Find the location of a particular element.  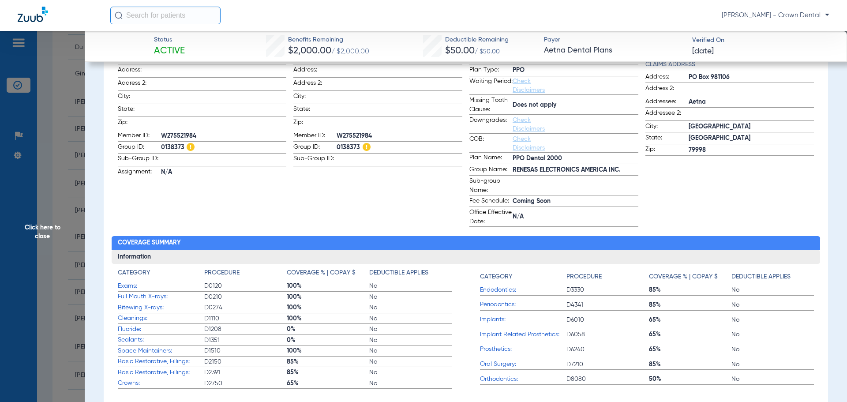

span: D7210 is located at coordinates (608, 364).